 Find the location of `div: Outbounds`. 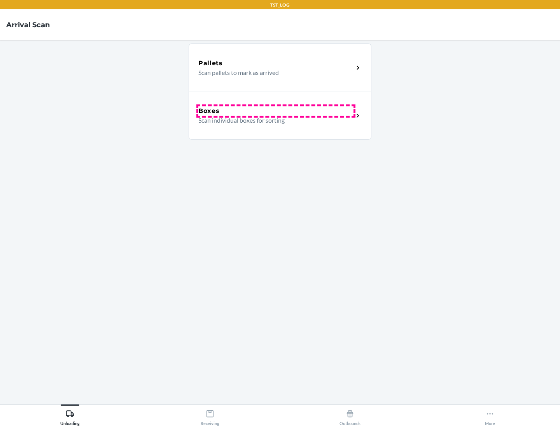

div: Outbounds is located at coordinates (350, 417).